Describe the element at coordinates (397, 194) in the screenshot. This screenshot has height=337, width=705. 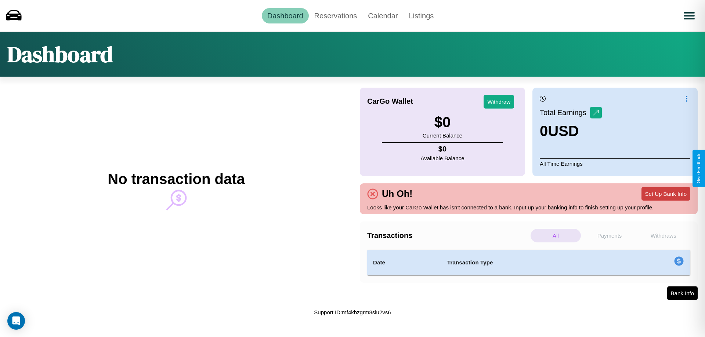
I see `h4: Uh Oh!` at that location.